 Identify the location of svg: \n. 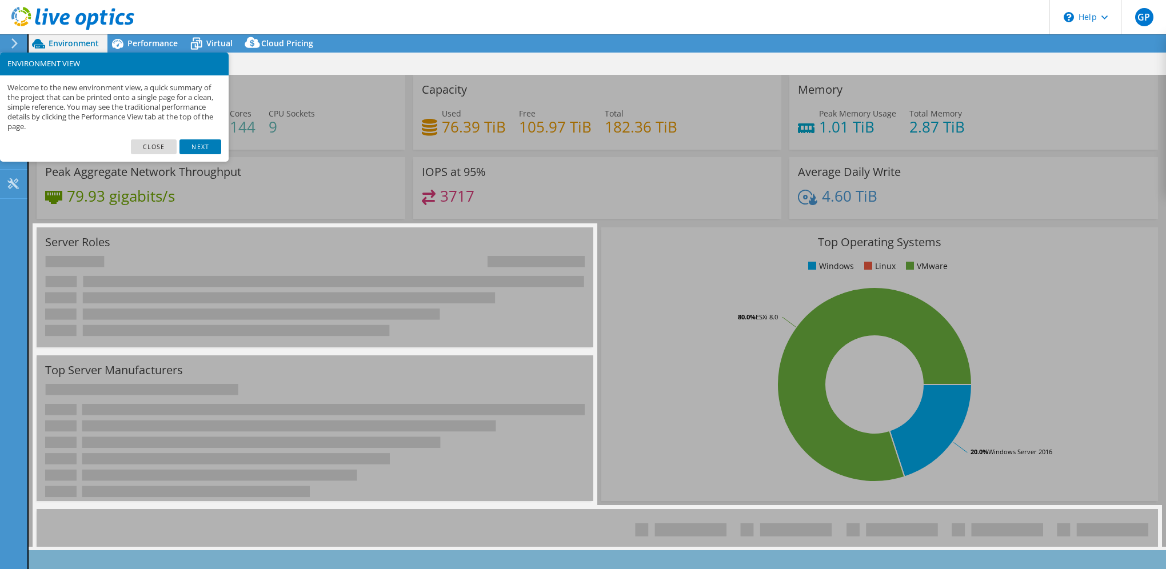
(1069, 17).